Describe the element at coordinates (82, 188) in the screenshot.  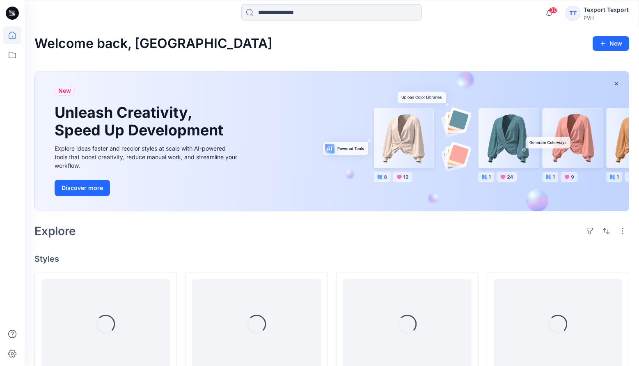
I see `button: Discover more` at that location.